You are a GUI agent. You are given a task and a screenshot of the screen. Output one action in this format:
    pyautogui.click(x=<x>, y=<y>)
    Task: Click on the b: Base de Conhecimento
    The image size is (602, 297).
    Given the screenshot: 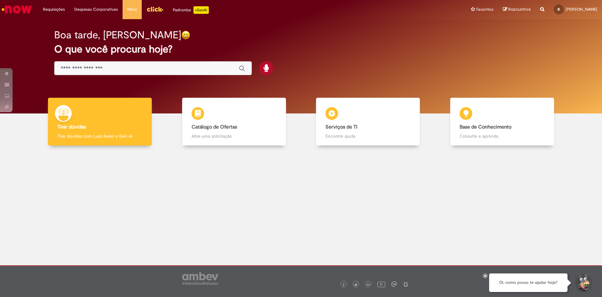 What is the action you would take?
    pyautogui.click(x=486, y=127)
    